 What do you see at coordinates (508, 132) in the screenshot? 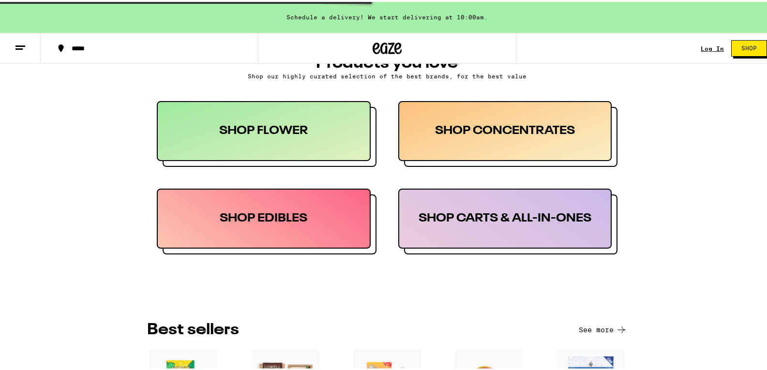
I see `button: SHOP CONCENTRATES` at bounding box center [508, 132].